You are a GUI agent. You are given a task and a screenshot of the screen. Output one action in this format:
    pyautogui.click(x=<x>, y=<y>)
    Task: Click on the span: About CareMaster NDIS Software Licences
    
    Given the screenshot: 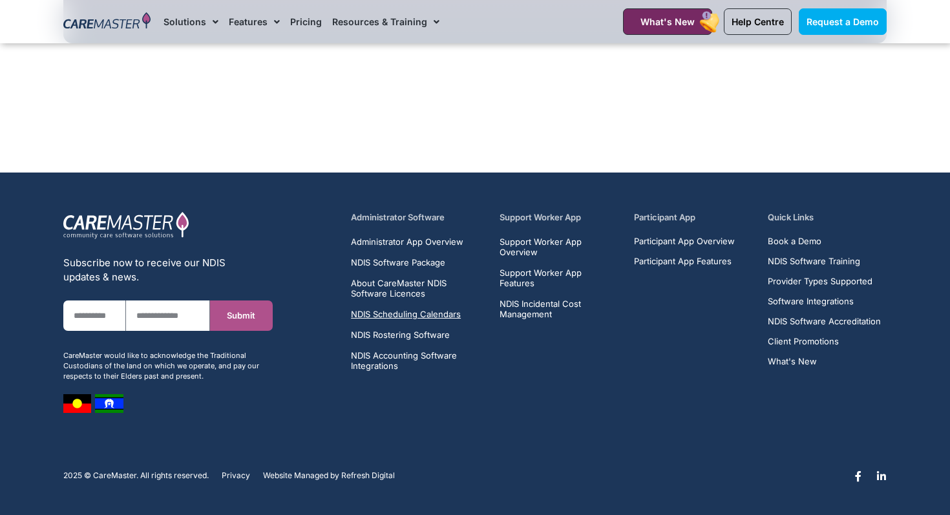 What is the action you would take?
    pyautogui.click(x=417, y=288)
    